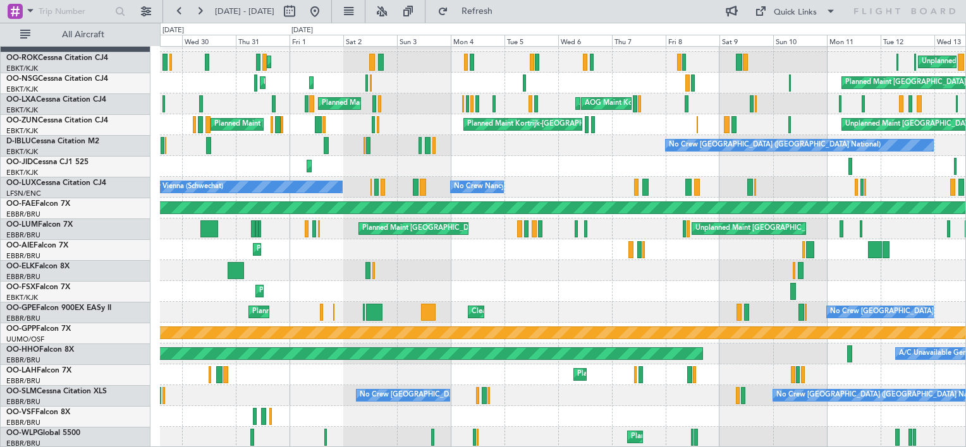 This screenshot has width=966, height=447. I want to click on span: OO-AIE, so click(20, 246).